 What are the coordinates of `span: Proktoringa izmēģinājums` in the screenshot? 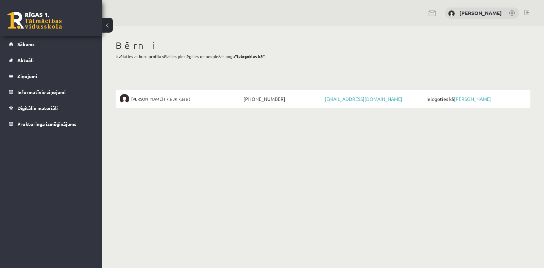 It's located at (47, 124).